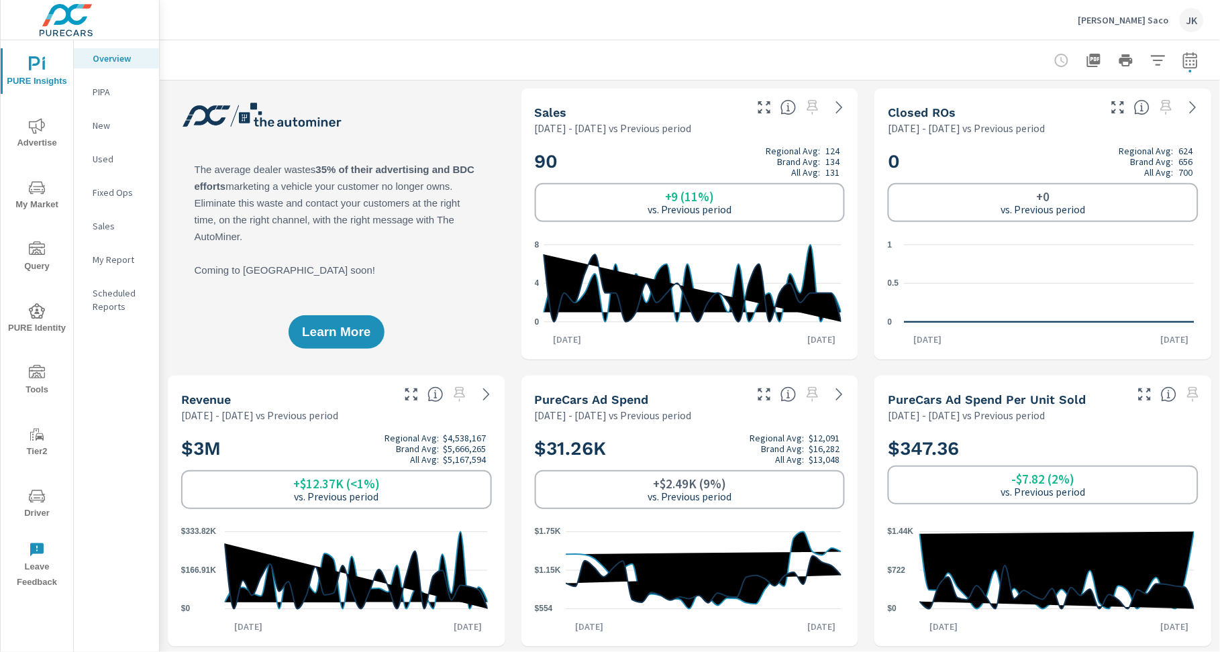 The width and height of the screenshot is (1220, 652). What do you see at coordinates (116, 92) in the screenshot?
I see `div: PIPA` at bounding box center [116, 92].